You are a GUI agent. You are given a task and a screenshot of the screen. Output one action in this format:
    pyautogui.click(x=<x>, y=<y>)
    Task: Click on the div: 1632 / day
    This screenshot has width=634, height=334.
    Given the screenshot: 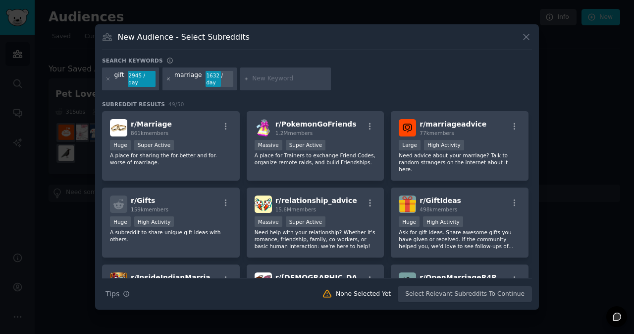 What is the action you would take?
    pyautogui.click(x=220, y=79)
    